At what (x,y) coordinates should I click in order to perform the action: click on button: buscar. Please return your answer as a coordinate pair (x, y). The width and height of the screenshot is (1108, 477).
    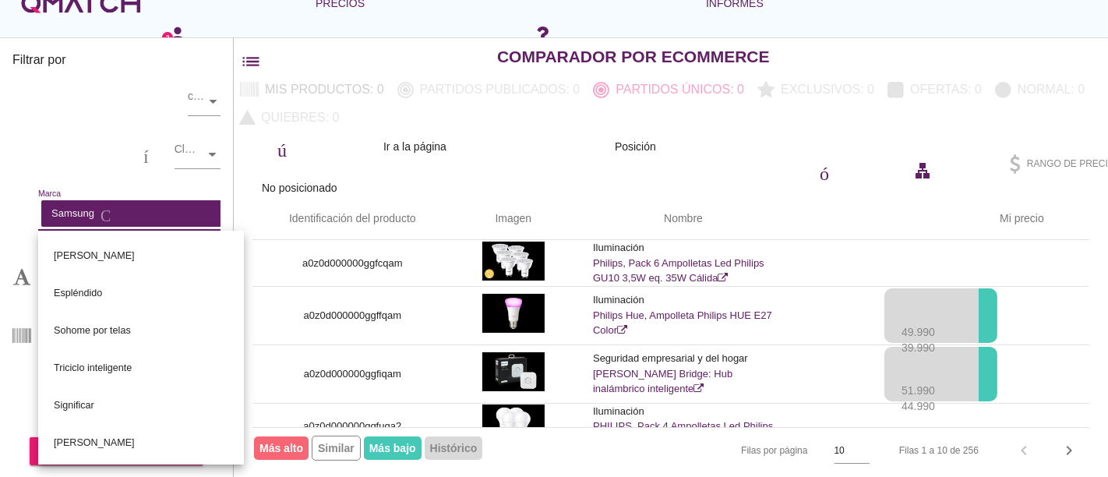
    Looking at the image, I should click on (116, 451).